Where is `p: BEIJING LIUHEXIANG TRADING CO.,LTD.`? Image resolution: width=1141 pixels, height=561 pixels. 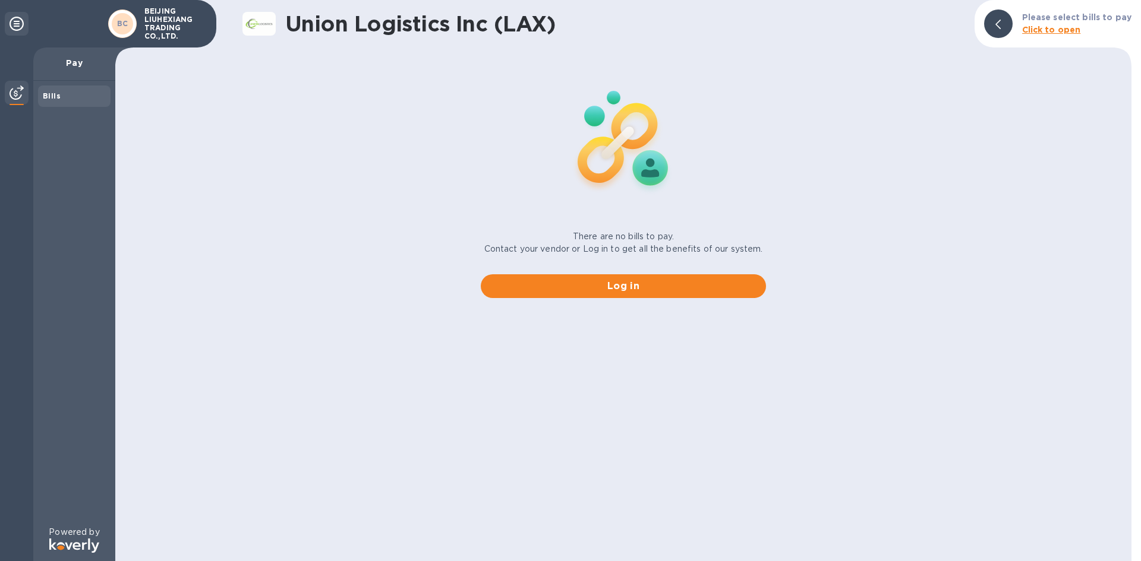
p: BEIJING LIUHEXIANG TRADING CO.,LTD. is located at coordinates (174, 24).